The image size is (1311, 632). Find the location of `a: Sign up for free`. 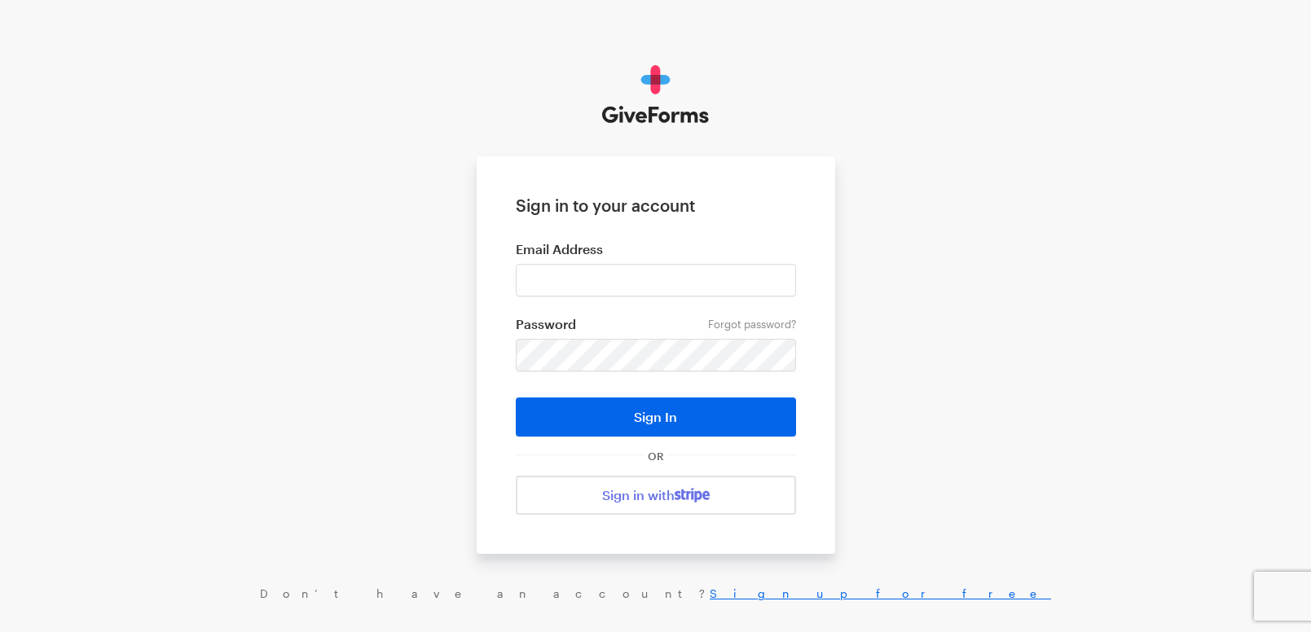

a: Sign up for free is located at coordinates (880, 593).